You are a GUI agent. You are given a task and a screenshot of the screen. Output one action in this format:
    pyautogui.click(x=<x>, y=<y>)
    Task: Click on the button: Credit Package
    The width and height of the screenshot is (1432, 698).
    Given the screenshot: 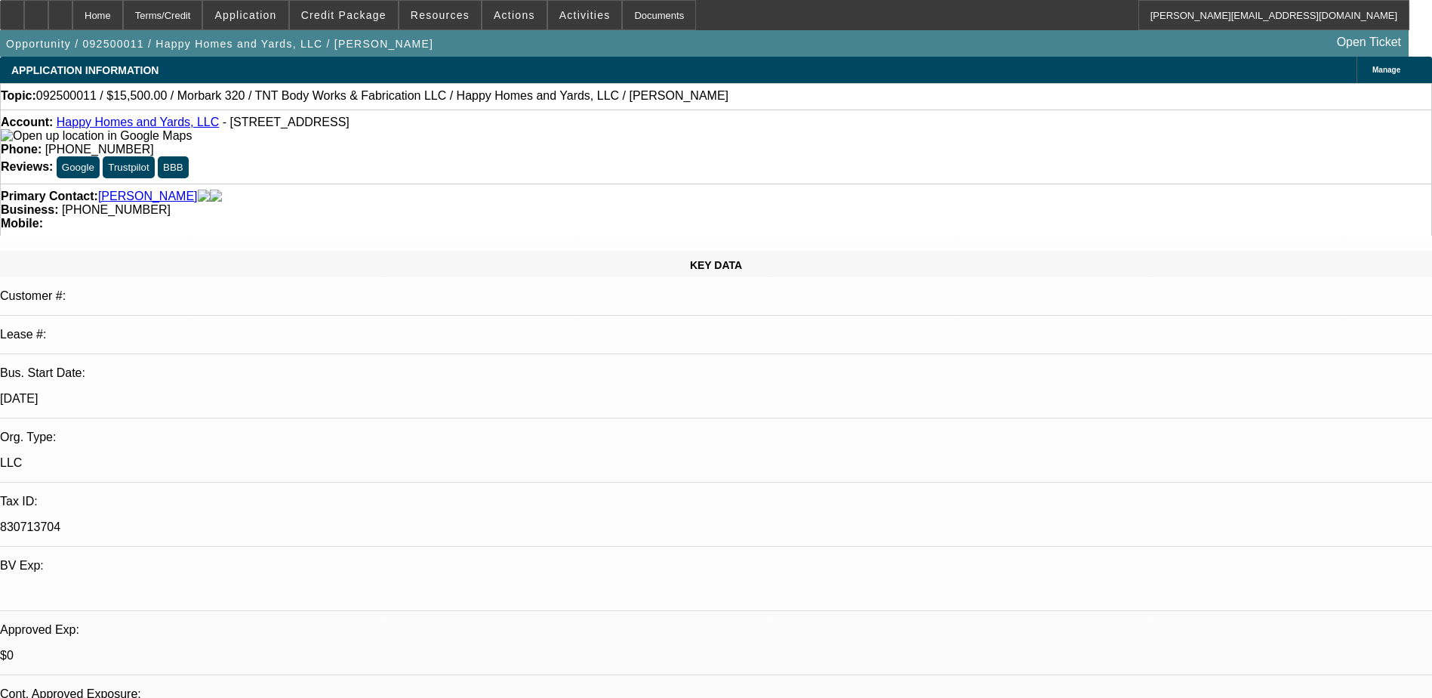 What is the action you would take?
    pyautogui.click(x=344, y=15)
    